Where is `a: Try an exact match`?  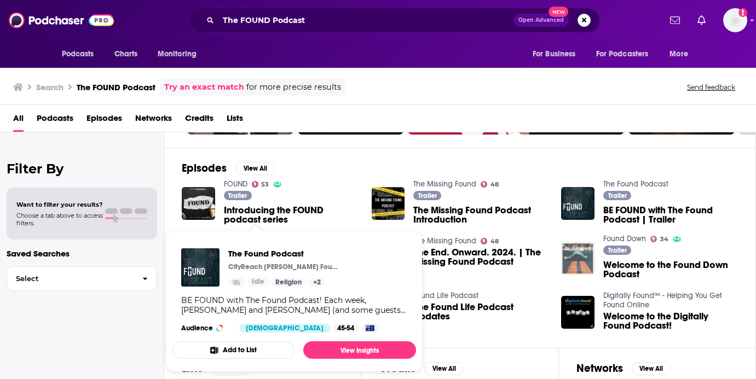 a: Try an exact match is located at coordinates (204, 87).